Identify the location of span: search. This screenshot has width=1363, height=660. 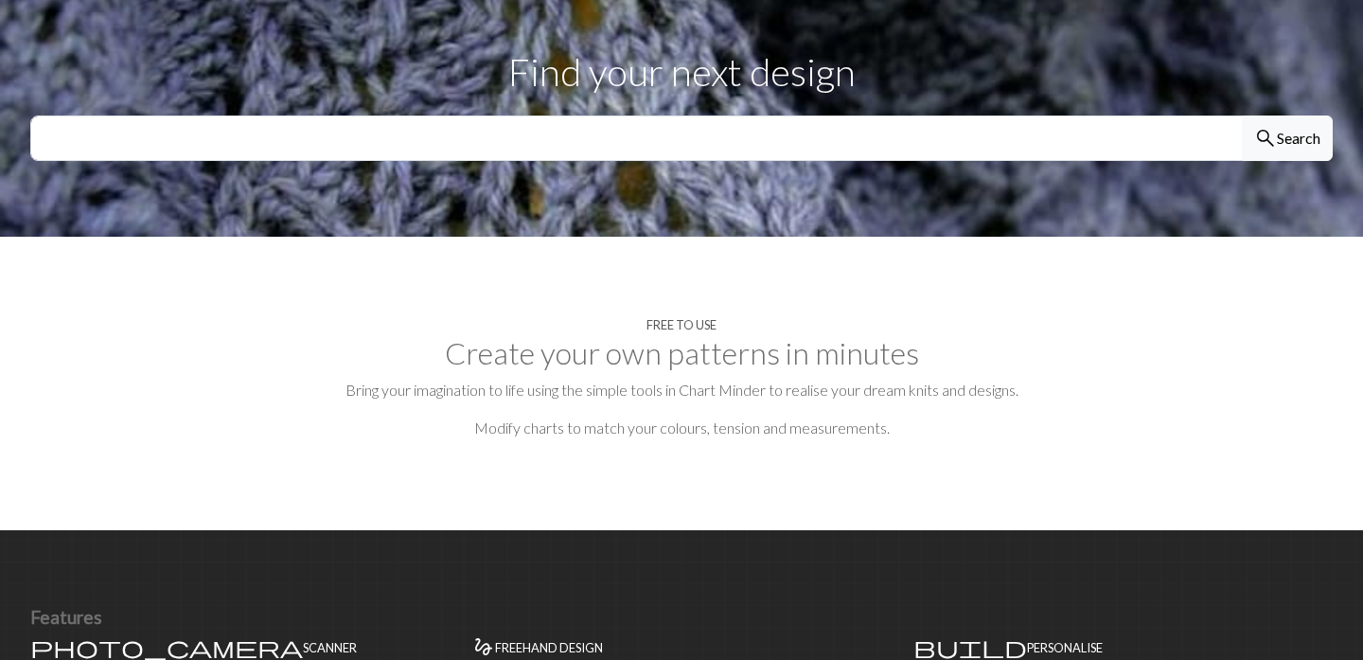
(1265, 138).